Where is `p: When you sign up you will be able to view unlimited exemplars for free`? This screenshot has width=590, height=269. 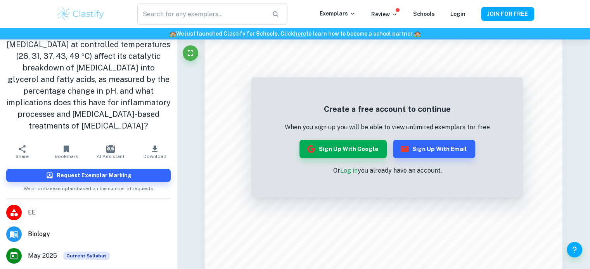 p: When you sign up you will be able to view unlimited exemplars for free is located at coordinates (387, 128).